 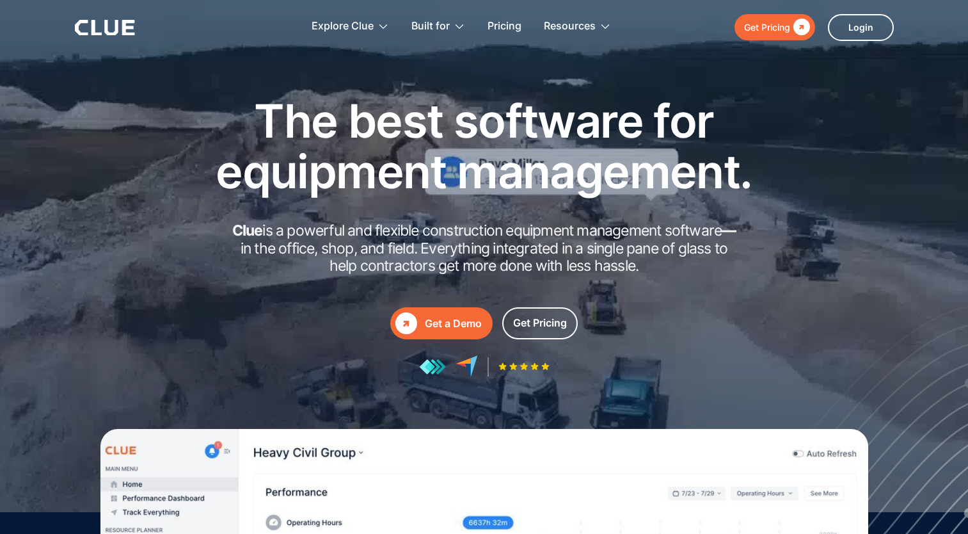 I want to click on div: Get a Demo, so click(x=453, y=323).